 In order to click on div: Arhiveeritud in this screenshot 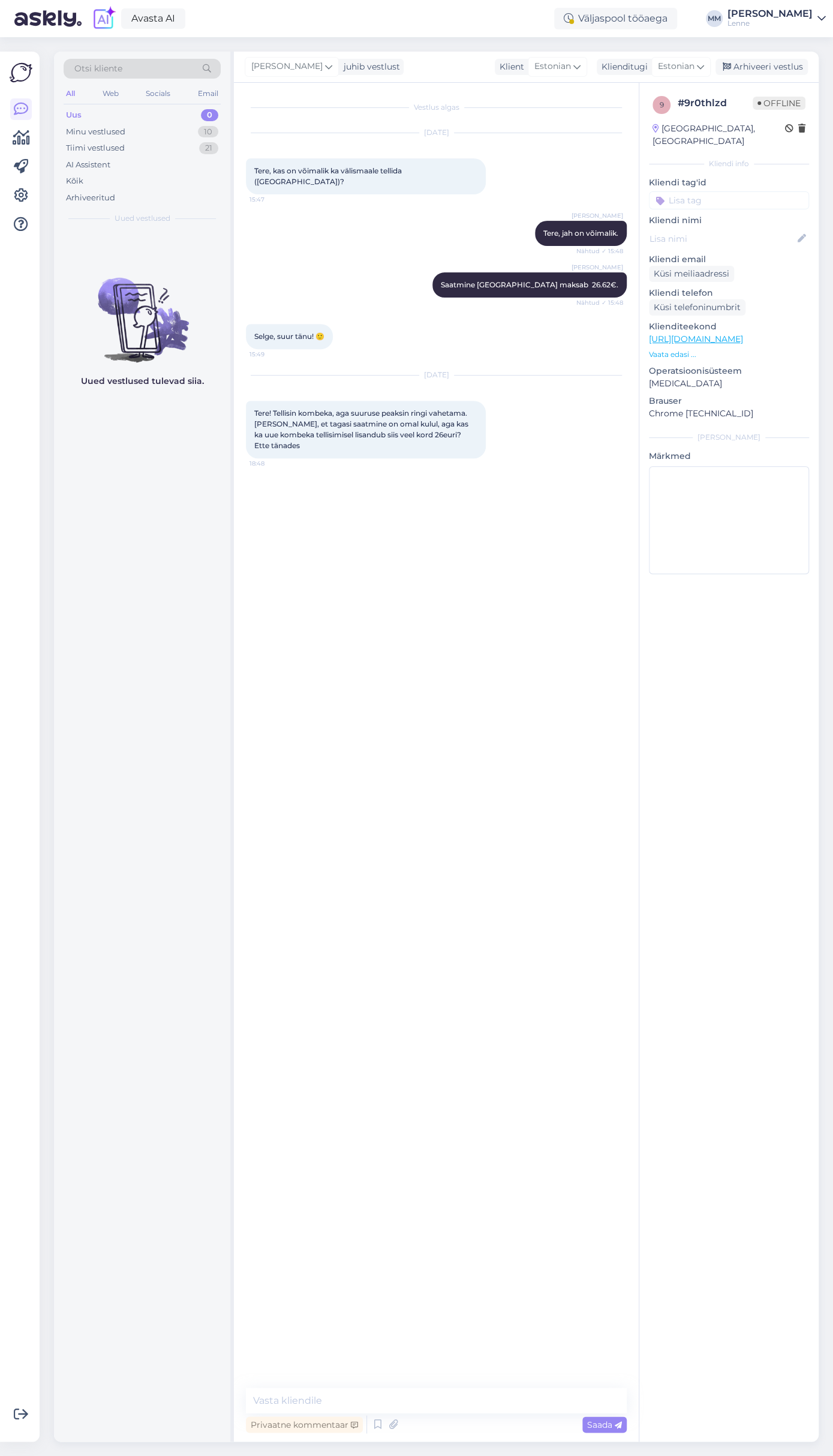, I will do `click(90, 198)`.